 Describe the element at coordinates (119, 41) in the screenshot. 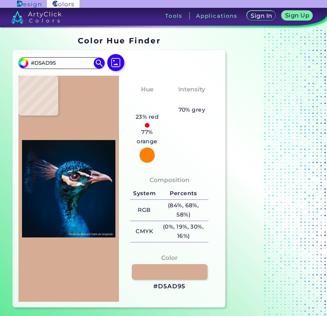

I see `h1: Color Hue Finder` at that location.